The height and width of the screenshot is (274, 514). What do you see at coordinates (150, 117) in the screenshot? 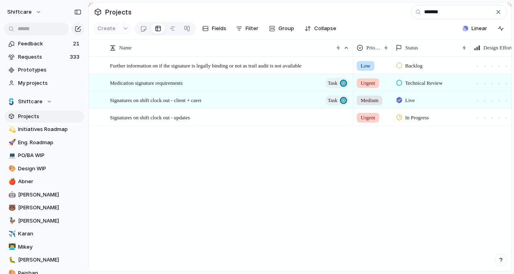
I see `span: Signatures on shift clock out - updates` at bounding box center [150, 117].